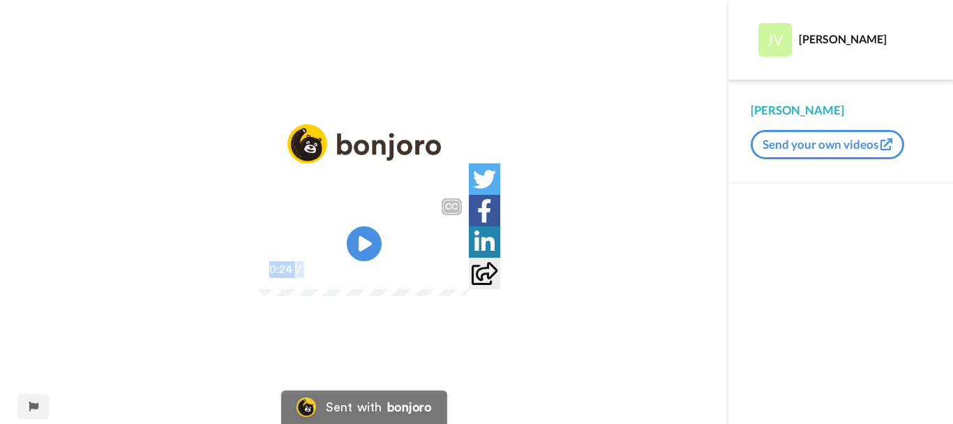 This screenshot has height=424, width=953. Describe the element at coordinates (281, 269) in the screenshot. I see `span: 0:24` at that location.